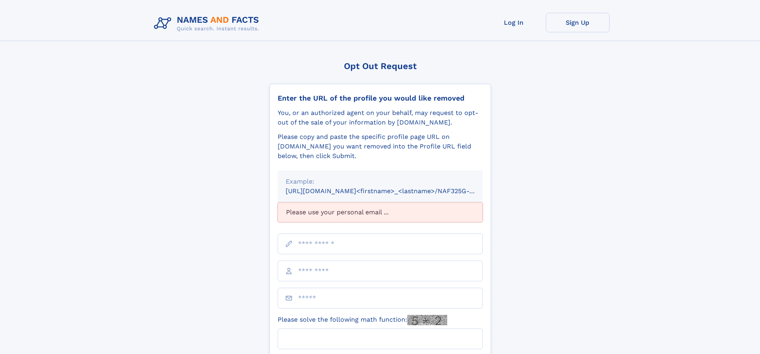 This screenshot has width=760, height=354. I want to click on a: Sign Up, so click(577, 22).